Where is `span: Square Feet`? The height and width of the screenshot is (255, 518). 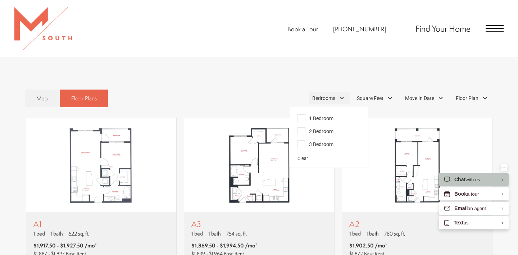 span: Square Feet is located at coordinates (370, 98).